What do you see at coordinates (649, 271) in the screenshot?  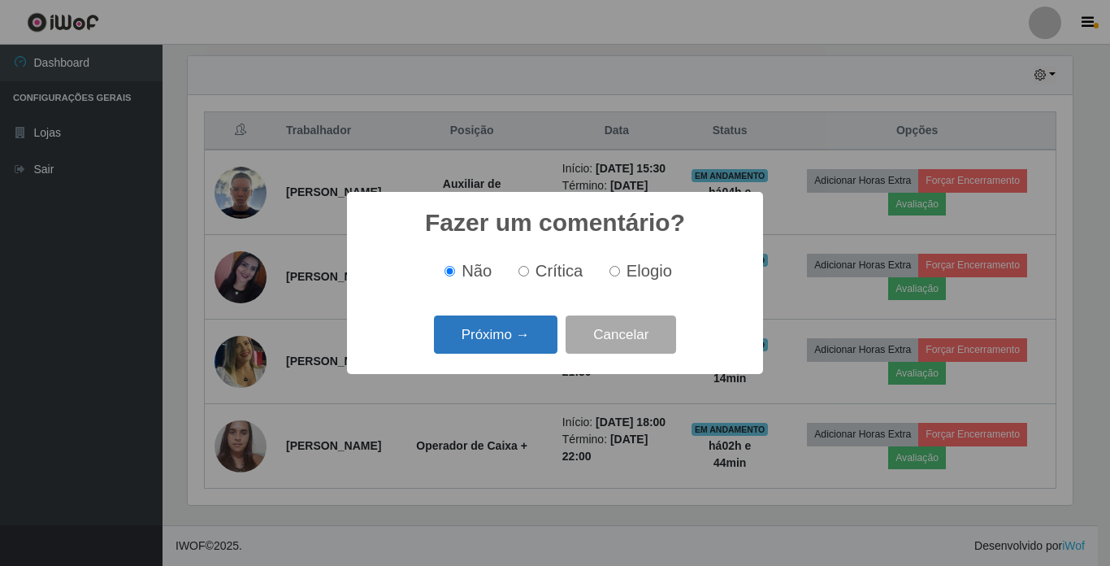 I see `span: Elogio` at bounding box center [649, 271].